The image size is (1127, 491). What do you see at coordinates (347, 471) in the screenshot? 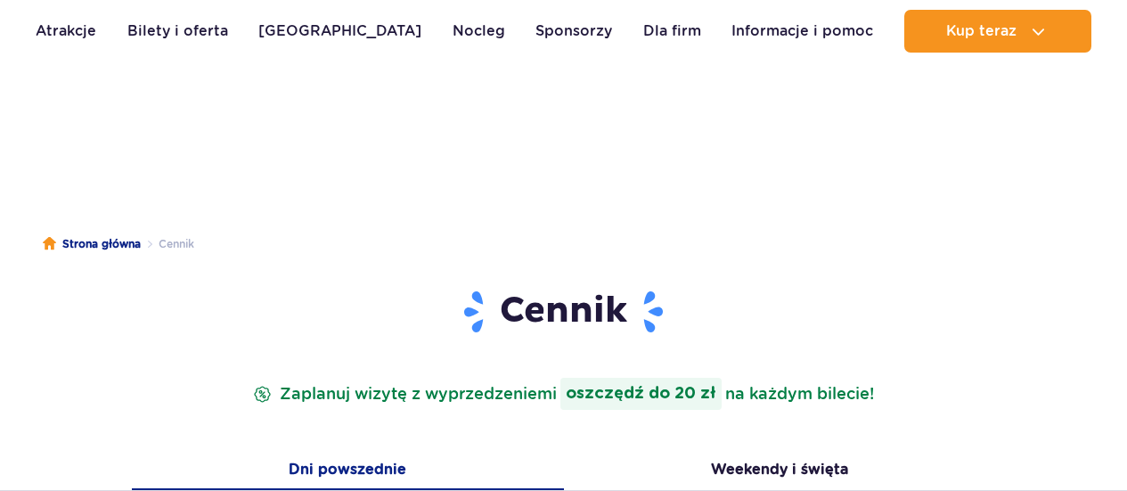
I see `button: Dni powszednie` at bounding box center [347, 471].